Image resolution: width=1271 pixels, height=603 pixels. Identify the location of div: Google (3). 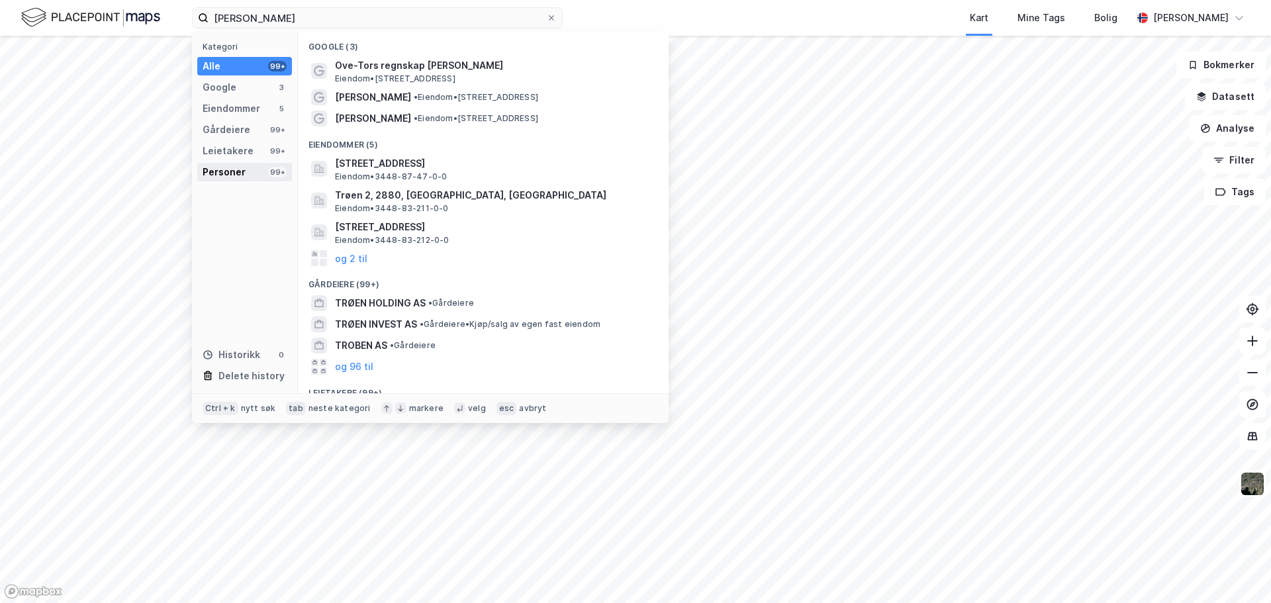
(483, 43).